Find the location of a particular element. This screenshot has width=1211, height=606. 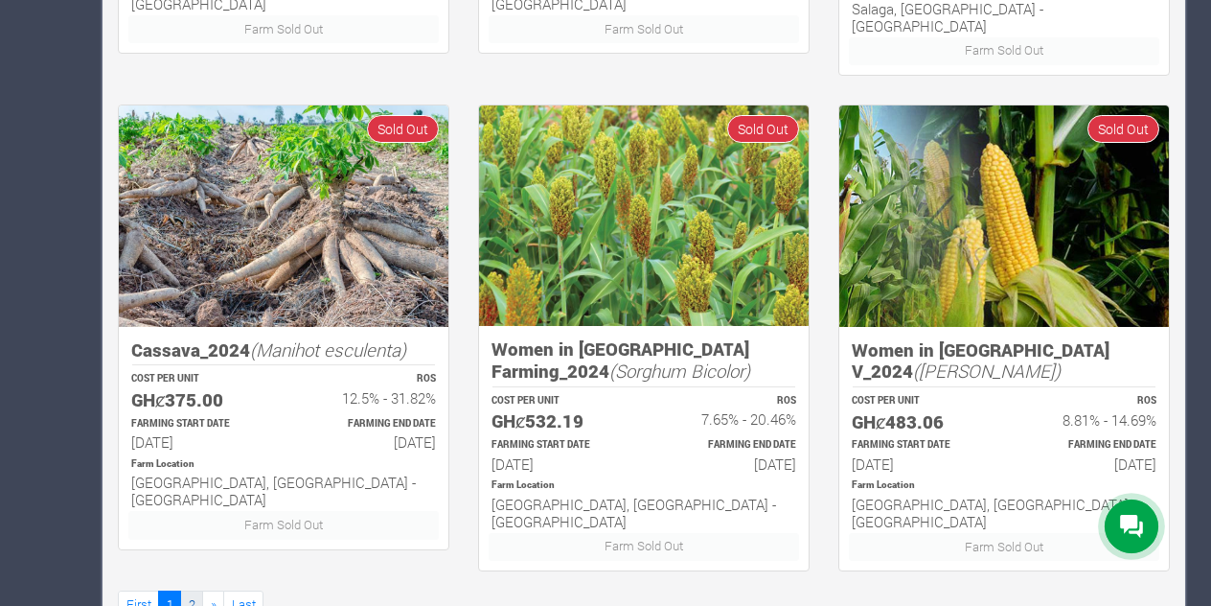

h5: GHȼ532.19 is located at coordinates (559, 421).